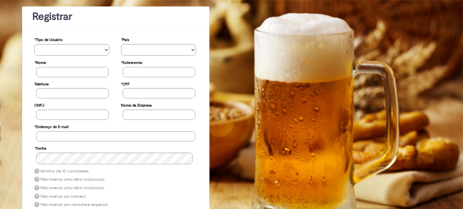 The image size is (463, 209). I want to click on label: Sobrenome, so click(132, 62).